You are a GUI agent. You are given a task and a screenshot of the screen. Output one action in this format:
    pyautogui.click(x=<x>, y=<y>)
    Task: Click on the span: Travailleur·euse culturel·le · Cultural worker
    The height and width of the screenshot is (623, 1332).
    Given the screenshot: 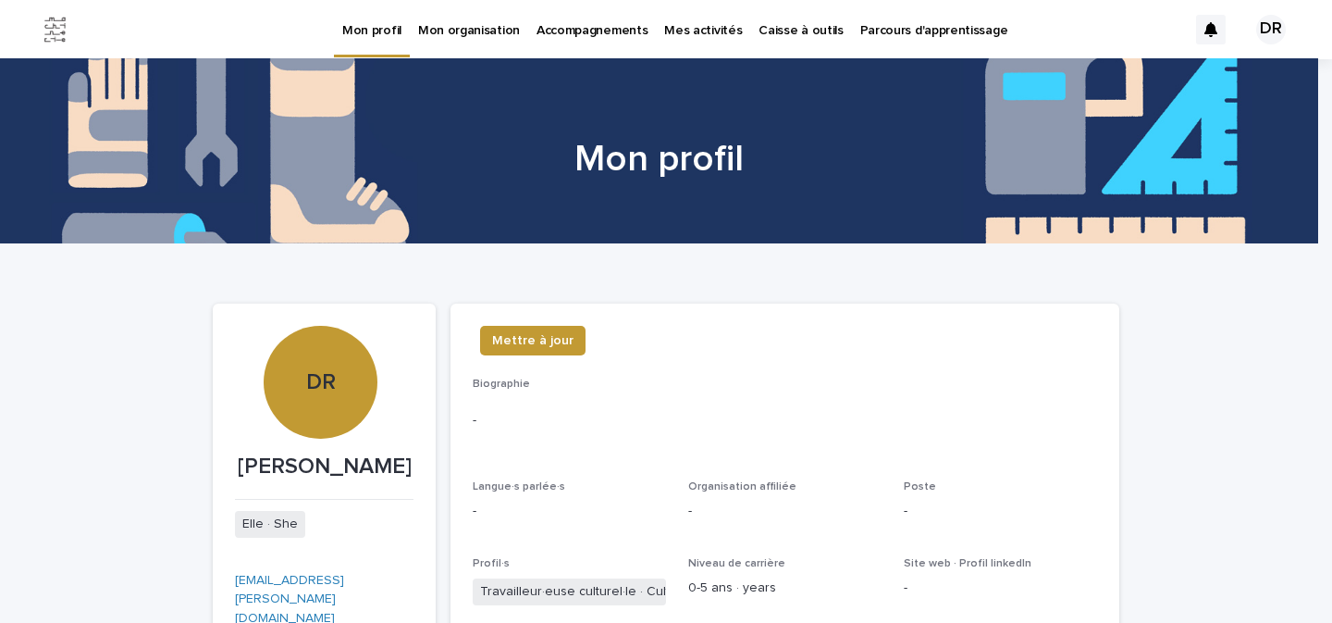 What is the action you would take?
    pyautogui.click(x=569, y=591)
    